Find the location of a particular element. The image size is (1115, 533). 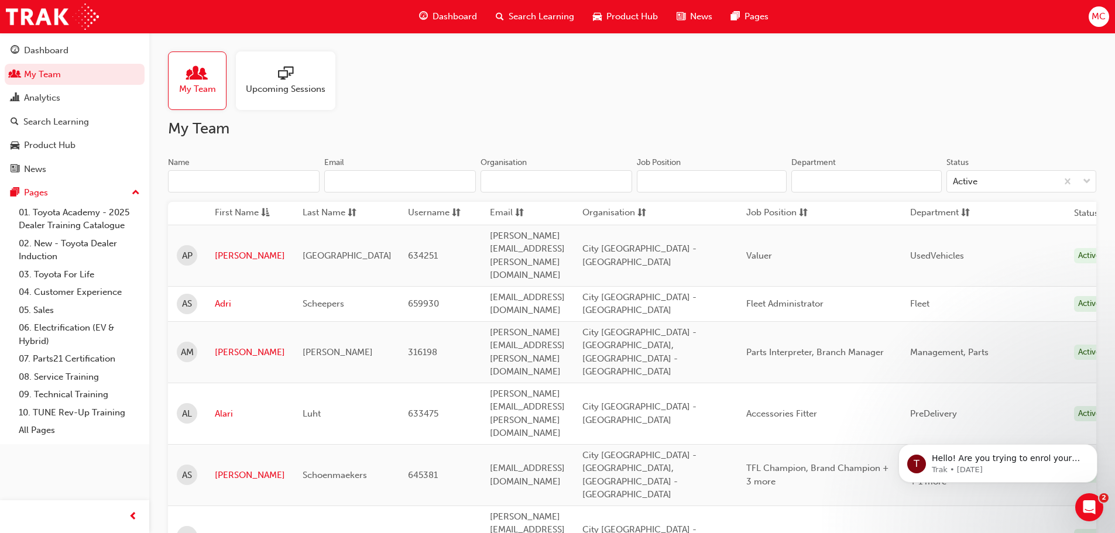

div: Name is located at coordinates (179, 163).